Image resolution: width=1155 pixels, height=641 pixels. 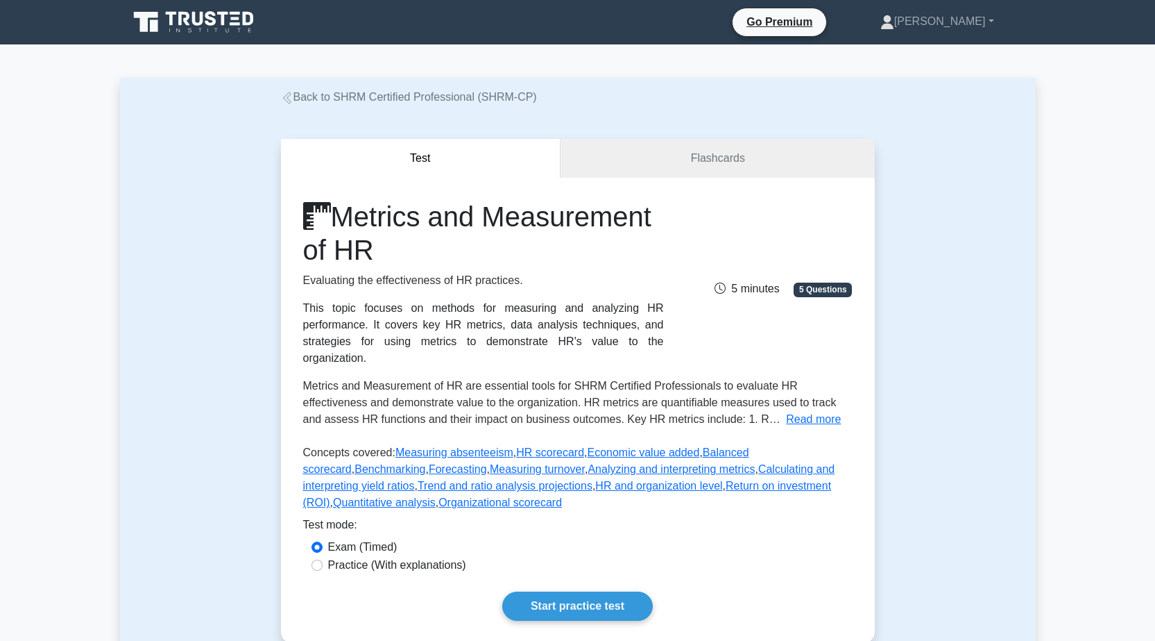 What do you see at coordinates (659, 485) in the screenshot?
I see `a: HR and organization level` at bounding box center [659, 485].